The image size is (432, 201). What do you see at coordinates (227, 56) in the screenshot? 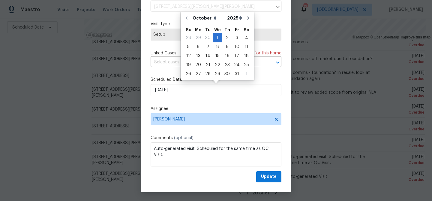
I see `div: Thu Oct 16 2025` at bounding box center [227, 56].